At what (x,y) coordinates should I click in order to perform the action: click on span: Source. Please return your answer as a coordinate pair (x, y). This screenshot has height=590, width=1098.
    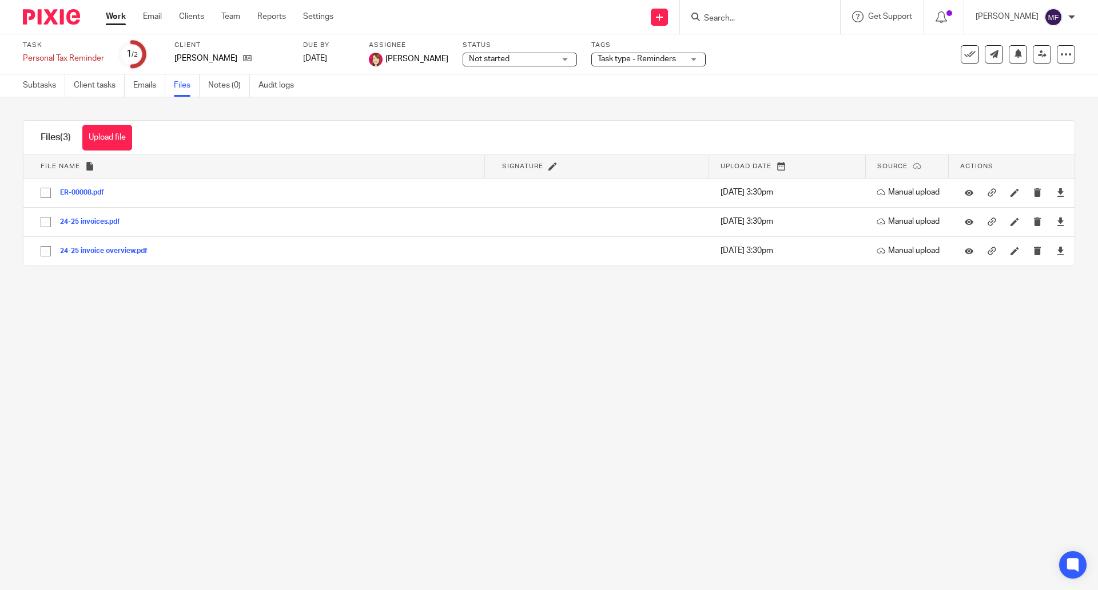
    Looking at the image, I should click on (892, 166).